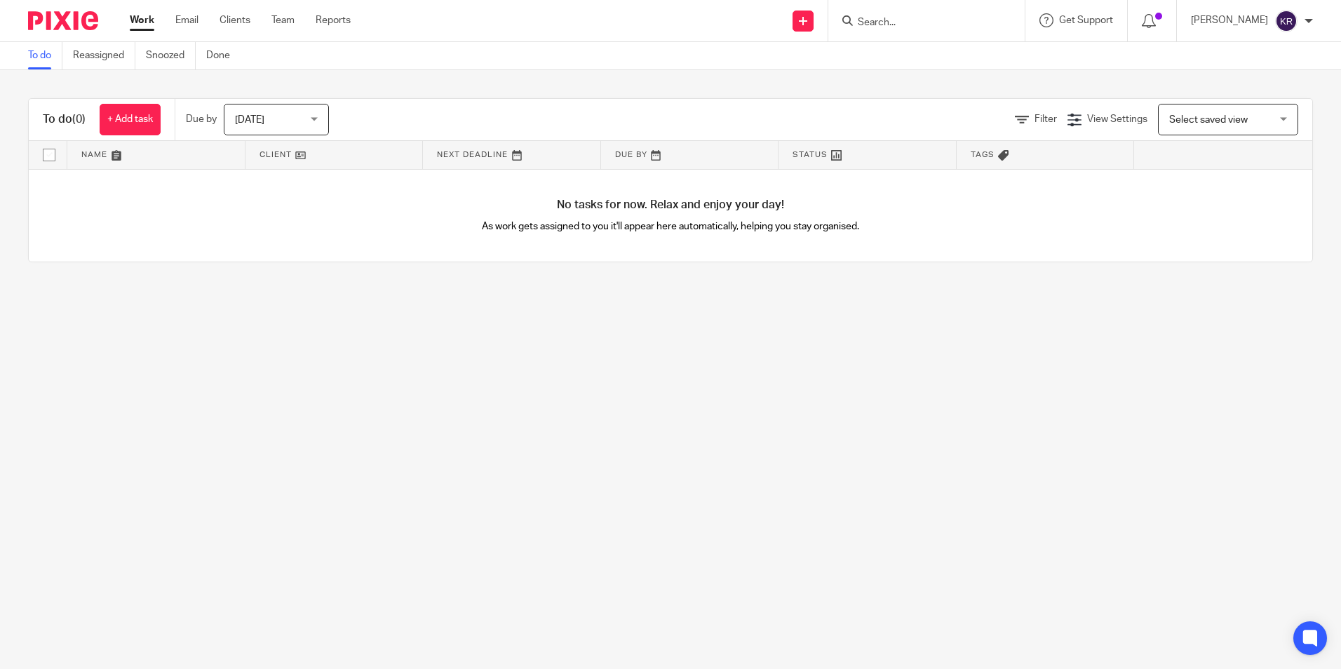 The width and height of the screenshot is (1341, 669). I want to click on a: Reassigned, so click(104, 55).